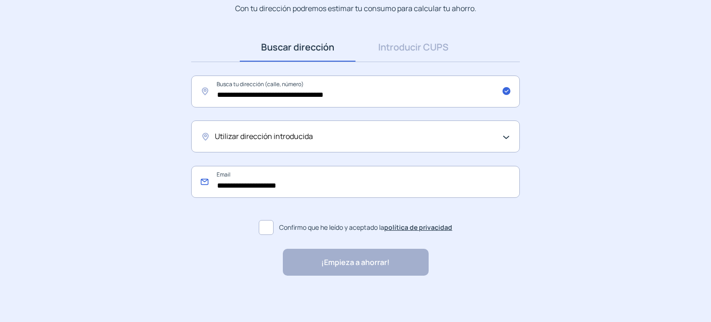 This screenshot has width=711, height=322. What do you see at coordinates (366, 227) in the screenshot?
I see `span: Confirmo que he leído y aceptado la` at bounding box center [366, 227].